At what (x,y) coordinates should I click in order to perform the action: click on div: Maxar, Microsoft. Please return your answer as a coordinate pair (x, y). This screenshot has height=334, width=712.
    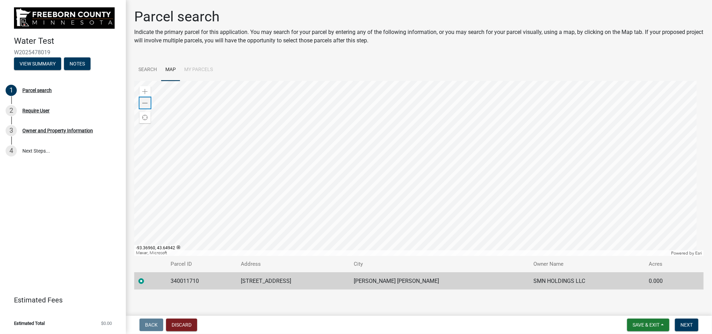
    Looking at the image, I should click on (402, 253).